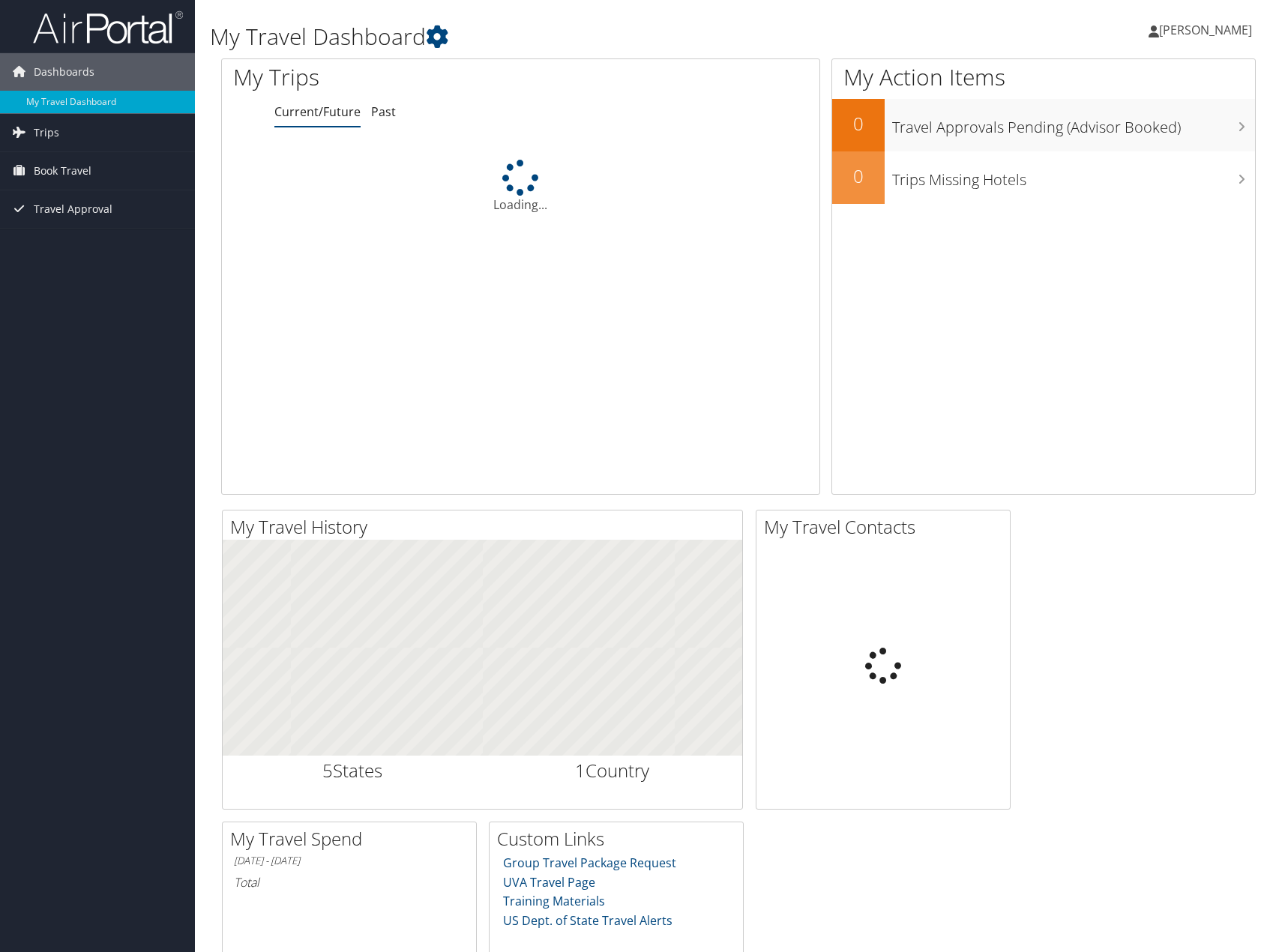  Describe the element at coordinates (349, 882) in the screenshot. I see `h6: Total` at that location.